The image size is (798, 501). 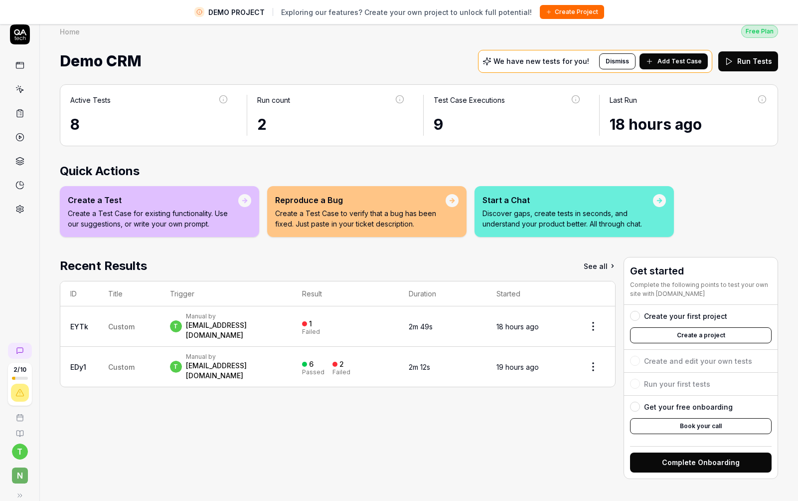 I want to click on button: Add Test Case, so click(x=674, y=61).